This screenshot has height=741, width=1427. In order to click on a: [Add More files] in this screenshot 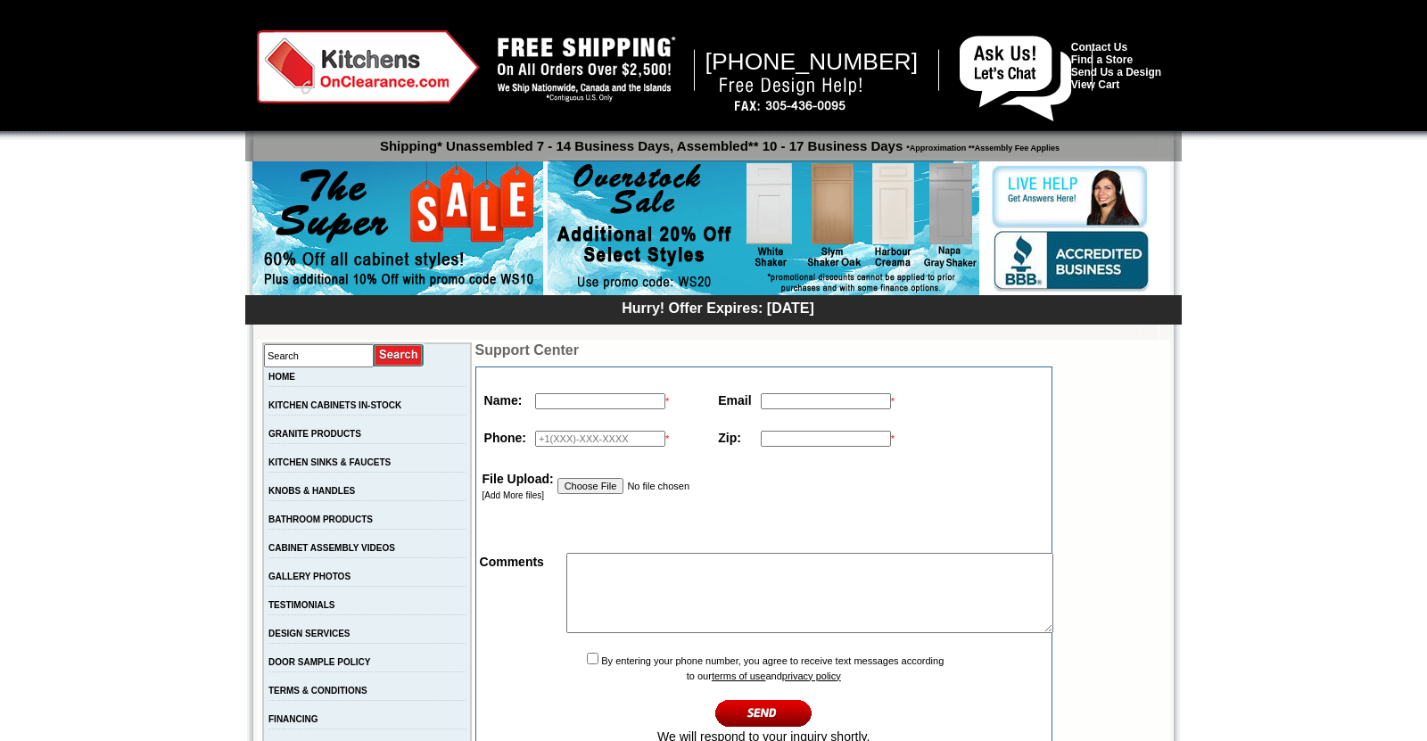, I will do `click(513, 495)`.